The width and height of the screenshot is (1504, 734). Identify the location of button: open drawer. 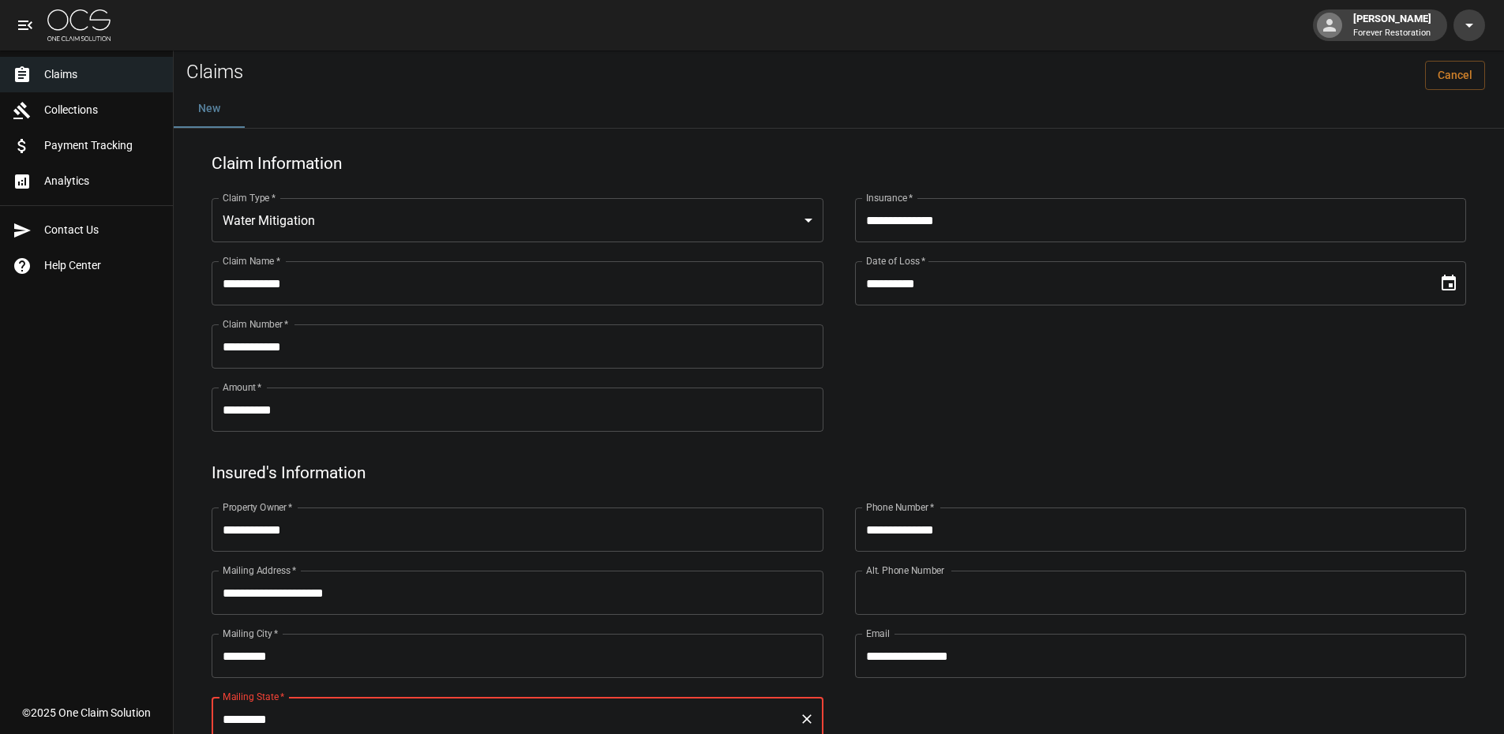
(25, 25).